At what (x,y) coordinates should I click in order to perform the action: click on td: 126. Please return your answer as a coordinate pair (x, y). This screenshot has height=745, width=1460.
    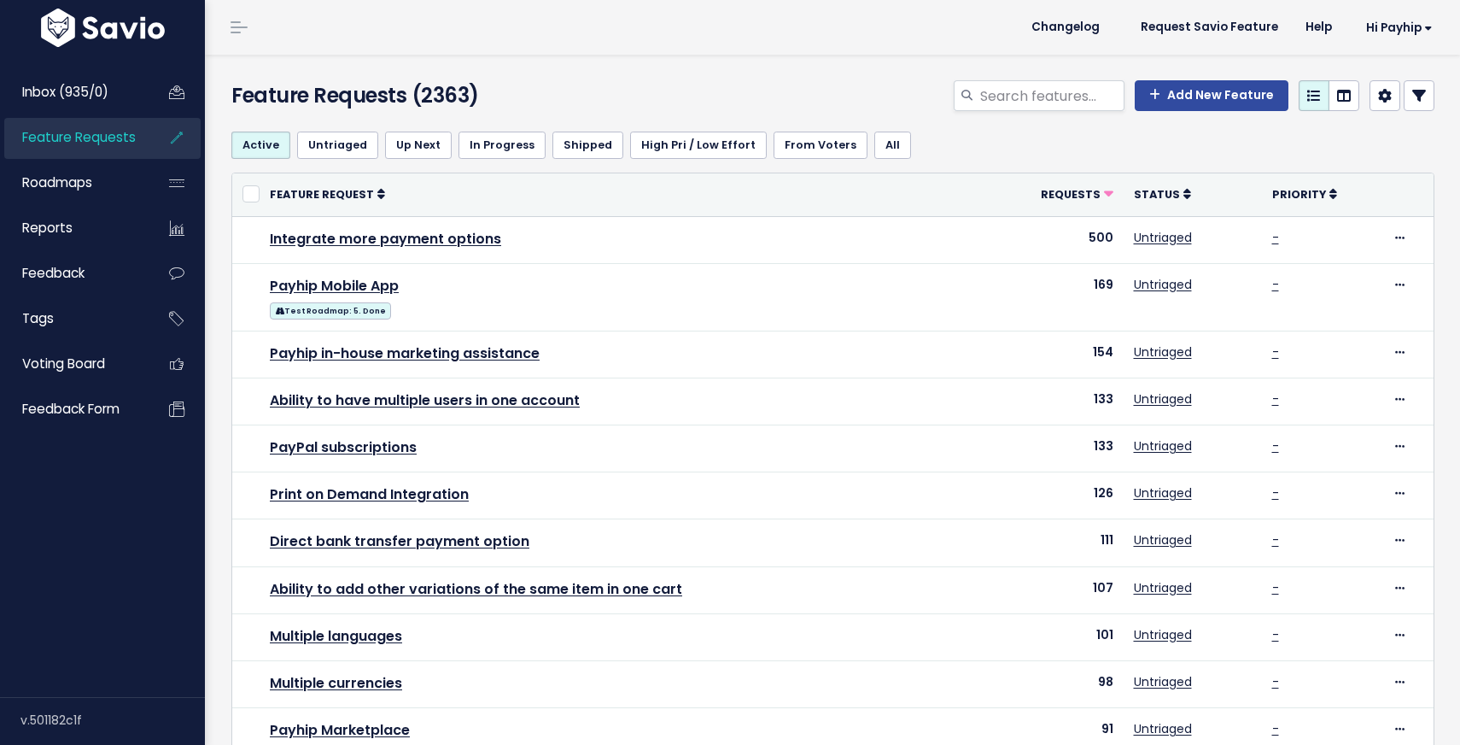
    Looking at the image, I should click on (1058, 495).